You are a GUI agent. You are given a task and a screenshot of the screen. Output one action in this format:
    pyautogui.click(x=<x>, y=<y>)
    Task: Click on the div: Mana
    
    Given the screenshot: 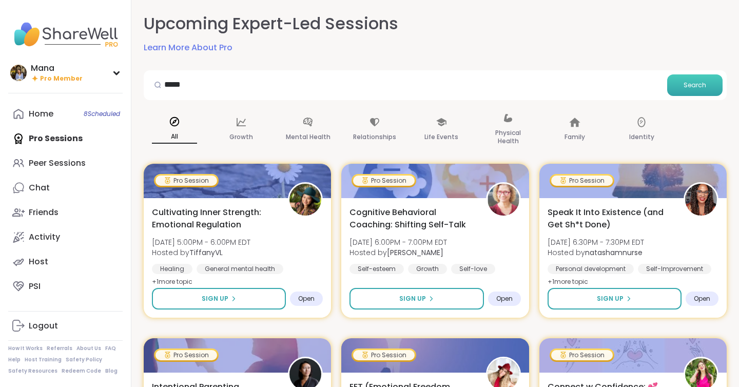 What is the action you would take?
    pyautogui.click(x=56, y=68)
    